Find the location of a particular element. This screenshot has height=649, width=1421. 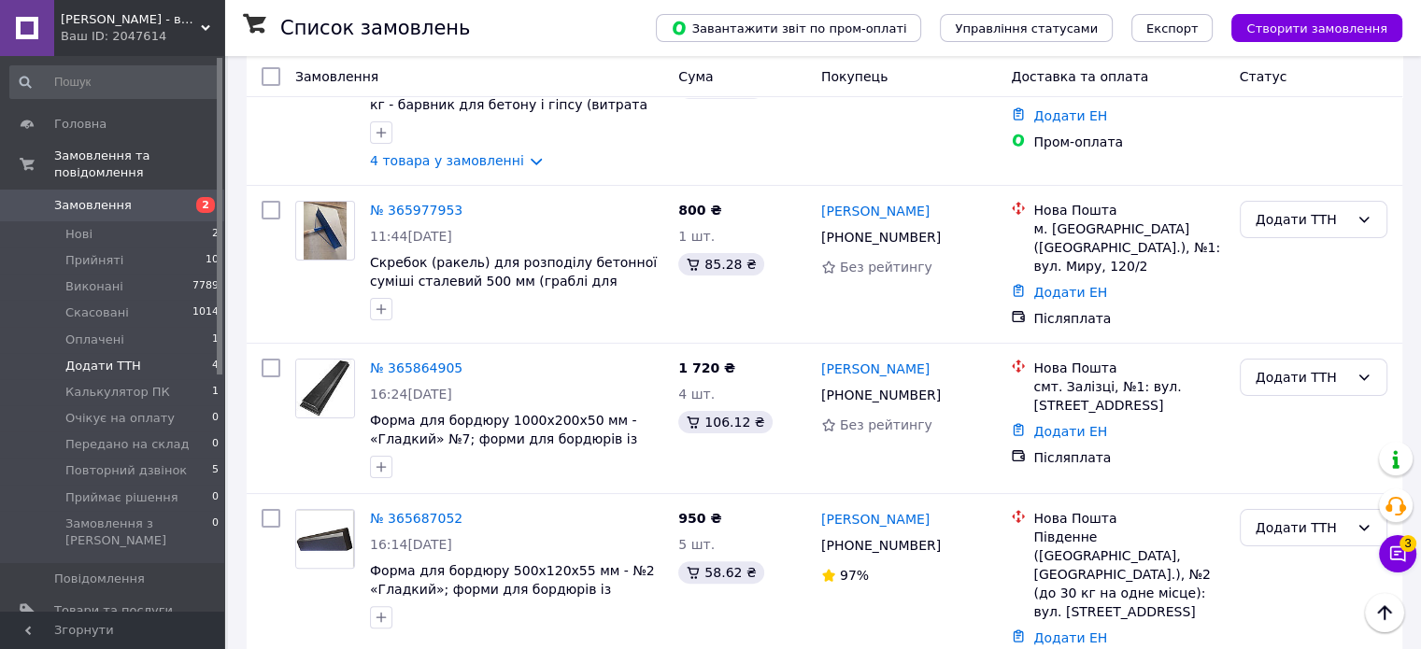

span: Форма для бордюру 500х120х55 мм - №2 «Гладкий»; форми для бордюрів із пластику is located at coordinates (512, 589).